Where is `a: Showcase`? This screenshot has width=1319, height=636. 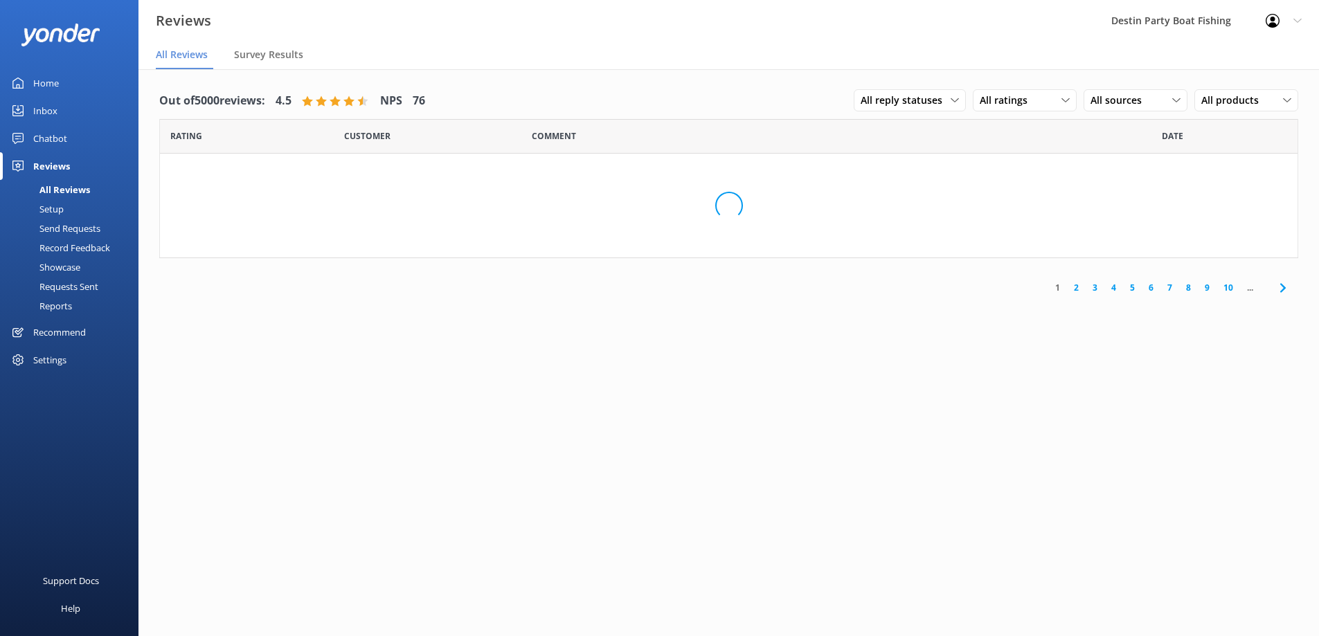 a: Showcase is located at coordinates (73, 267).